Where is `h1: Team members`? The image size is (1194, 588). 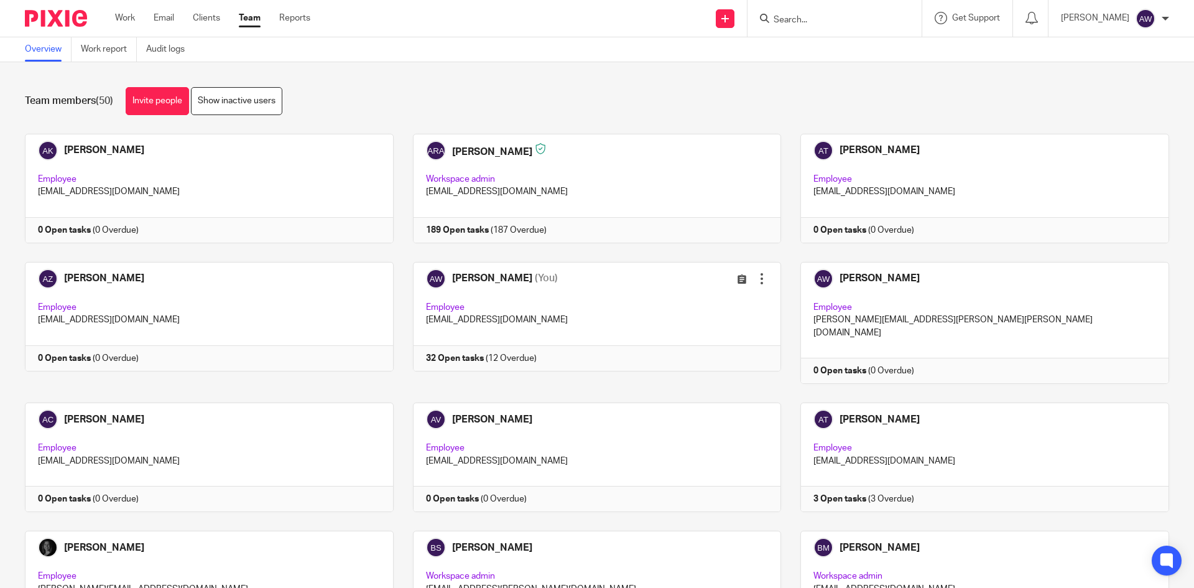
h1: Team members is located at coordinates (69, 101).